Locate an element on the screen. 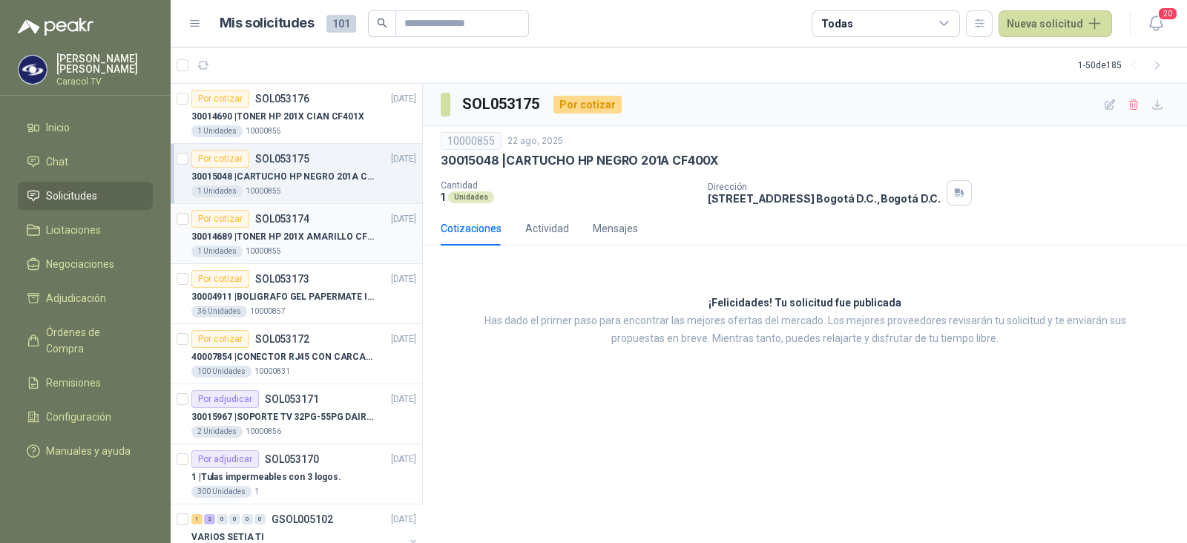 The width and height of the screenshot is (1187, 543). a: Licitaciones is located at coordinates (85, 230).